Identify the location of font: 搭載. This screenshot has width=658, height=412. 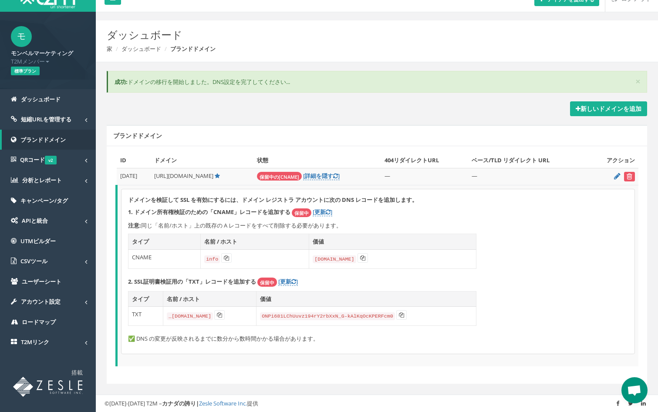
(77, 373).